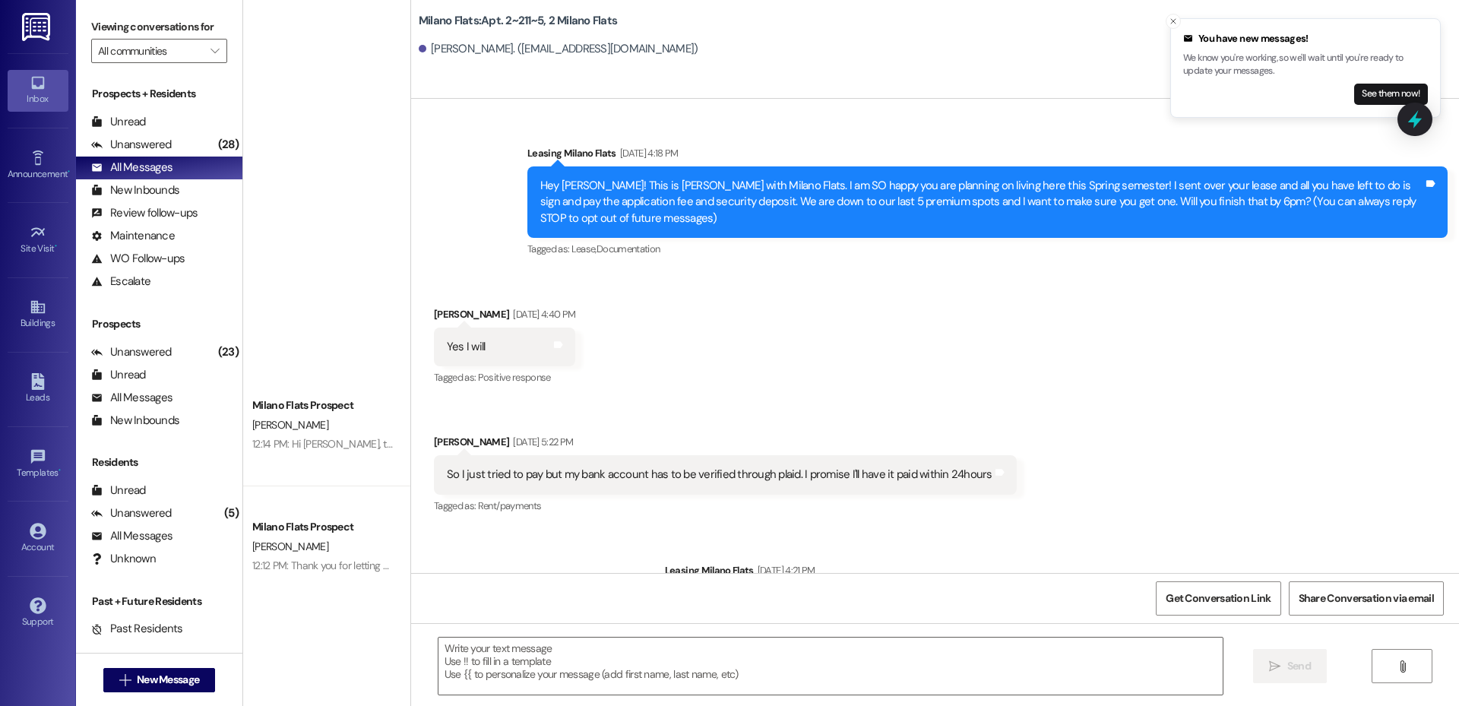  I want to click on div: (23), so click(228, 352).